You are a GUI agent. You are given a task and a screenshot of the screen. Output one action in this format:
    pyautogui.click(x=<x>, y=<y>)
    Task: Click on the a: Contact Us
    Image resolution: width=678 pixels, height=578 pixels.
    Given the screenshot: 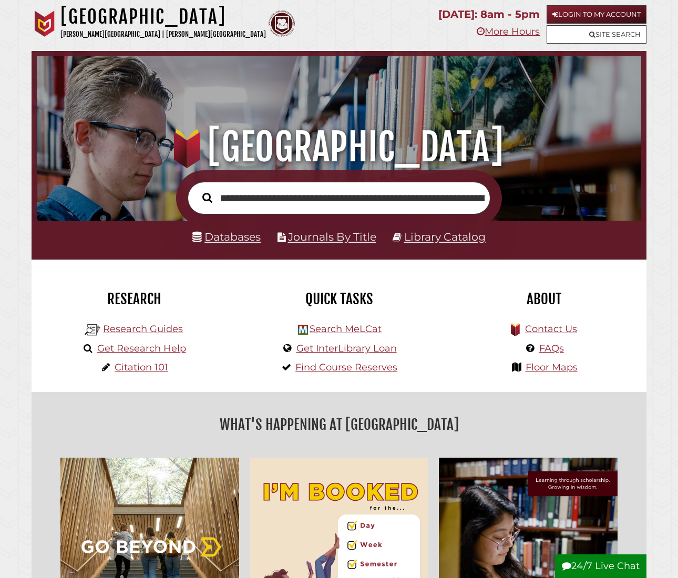 What is the action you would take?
    pyautogui.click(x=551, y=329)
    